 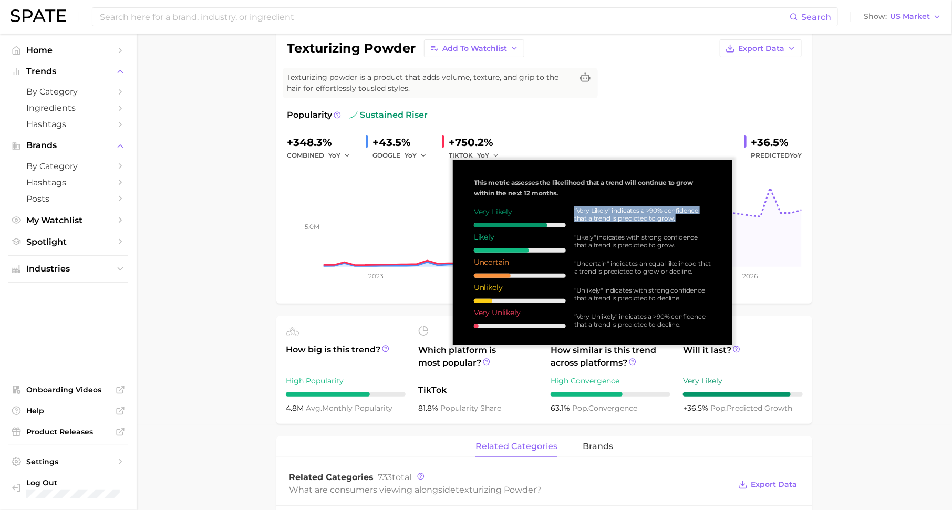 What do you see at coordinates (68, 146) in the screenshot?
I see `button: Brands` at bounding box center [68, 146].